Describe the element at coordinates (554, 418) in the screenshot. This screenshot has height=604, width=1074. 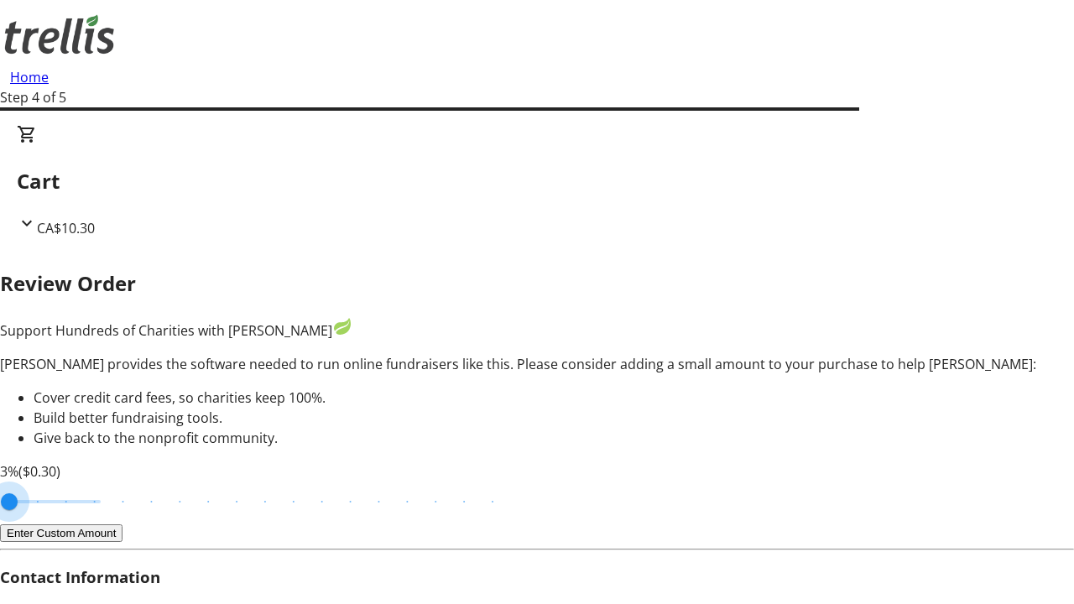
I see `li: Build better fundraising tools.` at that location.